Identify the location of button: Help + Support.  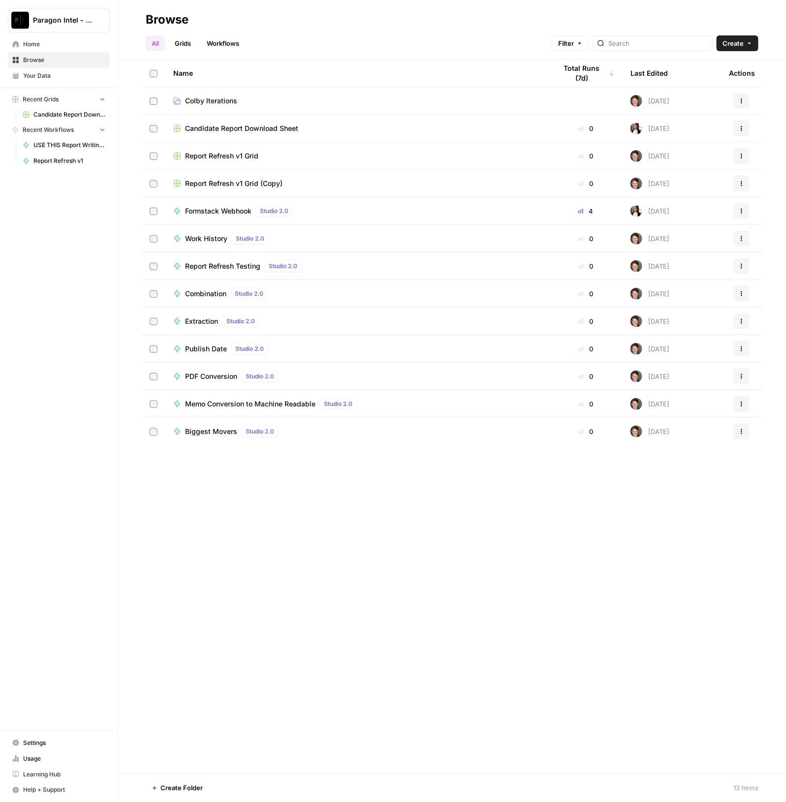
(59, 790).